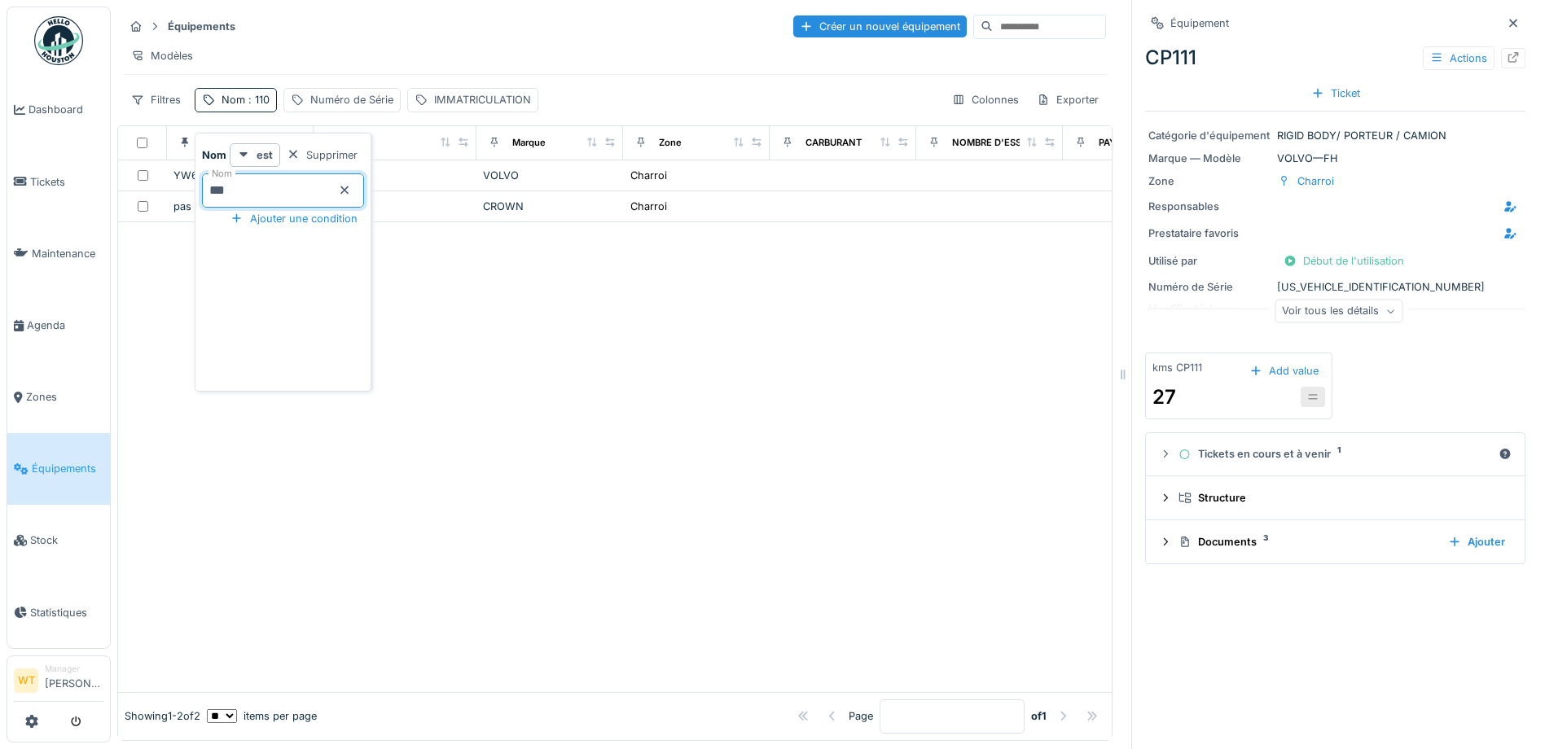 Image resolution: width=1545 pixels, height=749 pixels. What do you see at coordinates (985, 99) in the screenshot?
I see `div: Colonnes` at bounding box center [985, 99].